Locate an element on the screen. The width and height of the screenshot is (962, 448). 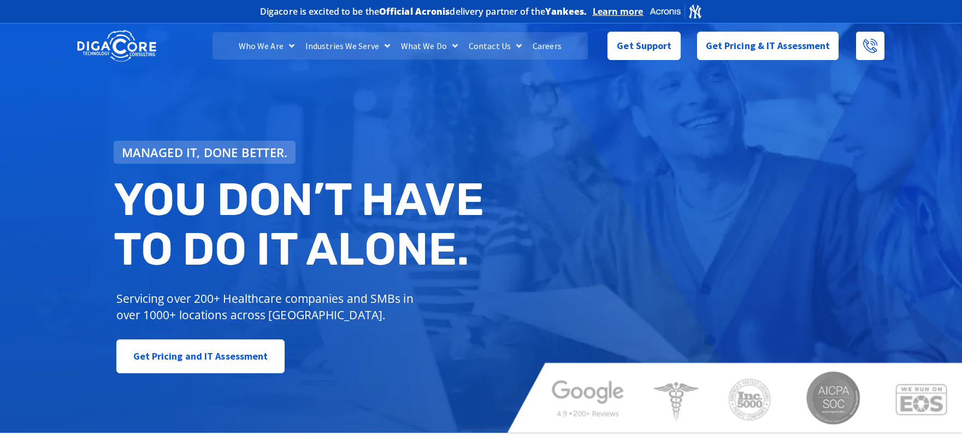
b: Yankees. is located at coordinates (566, 11).